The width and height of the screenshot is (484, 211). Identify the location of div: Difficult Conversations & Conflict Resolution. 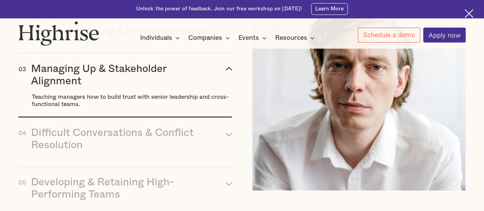
(122, 139).